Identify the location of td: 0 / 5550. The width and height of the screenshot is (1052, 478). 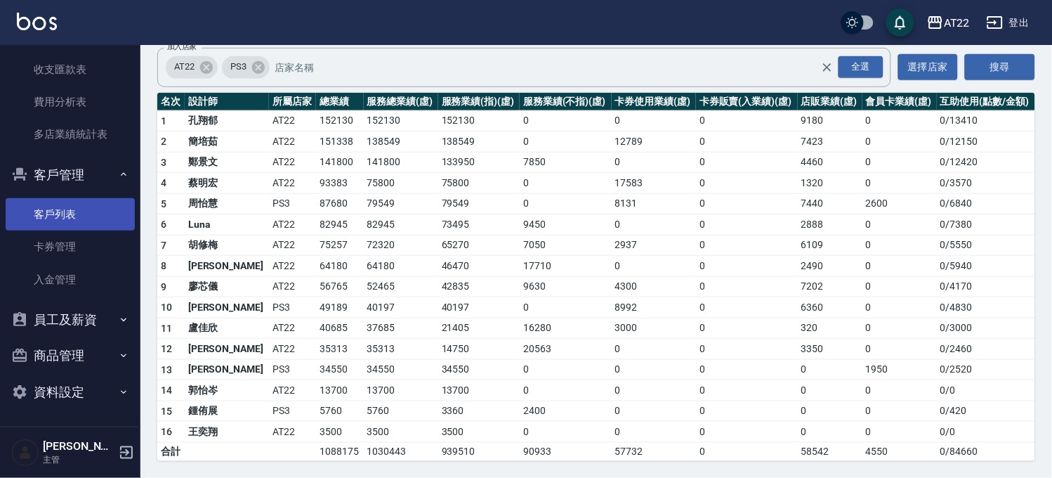
(986, 245).